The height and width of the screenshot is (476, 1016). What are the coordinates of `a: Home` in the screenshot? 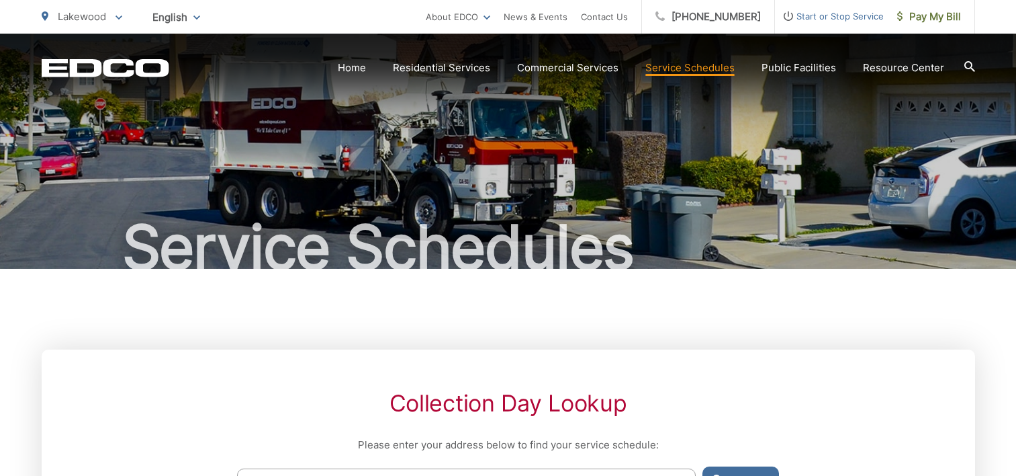 It's located at (352, 68).